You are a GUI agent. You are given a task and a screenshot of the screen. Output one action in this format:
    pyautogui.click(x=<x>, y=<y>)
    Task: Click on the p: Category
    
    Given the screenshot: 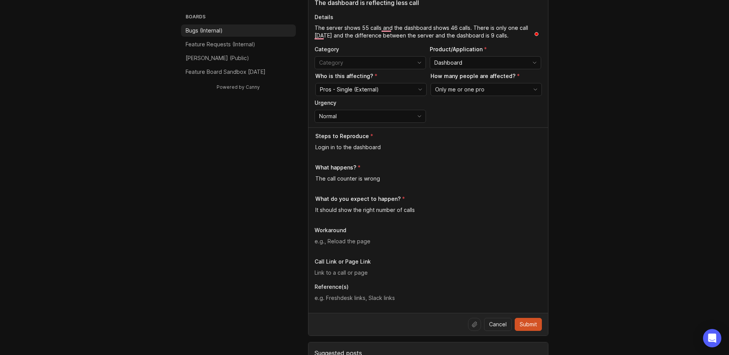 What is the action you would take?
    pyautogui.click(x=370, y=49)
    